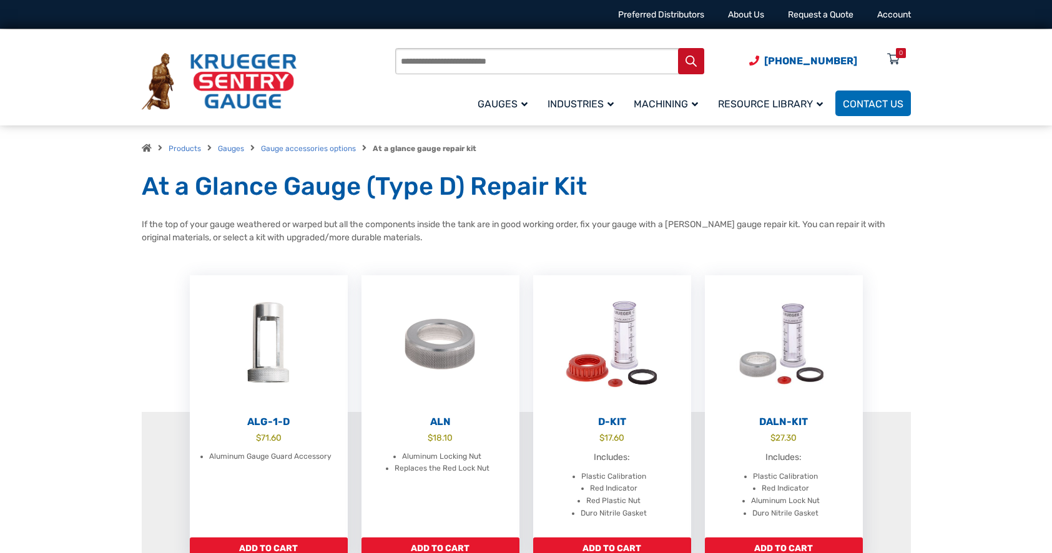  Describe the element at coordinates (440, 407) in the screenshot. I see `a: ALN $18.10 Aluminum Locking Nut Replaces the Red Lock Nut` at that location.